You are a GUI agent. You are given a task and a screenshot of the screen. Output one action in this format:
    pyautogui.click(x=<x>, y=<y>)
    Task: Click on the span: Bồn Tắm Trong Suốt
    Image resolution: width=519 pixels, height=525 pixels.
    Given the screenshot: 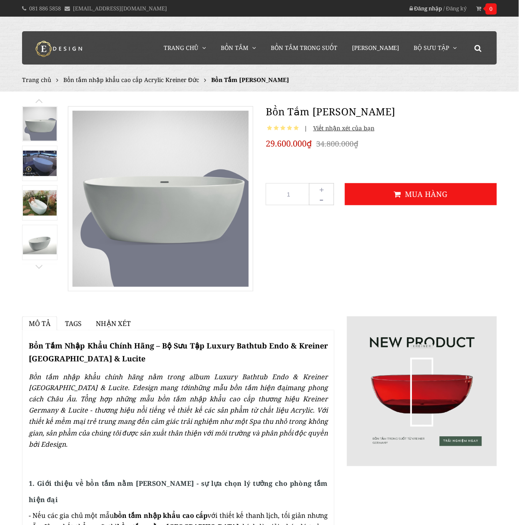 What is the action you would take?
    pyautogui.click(x=304, y=47)
    